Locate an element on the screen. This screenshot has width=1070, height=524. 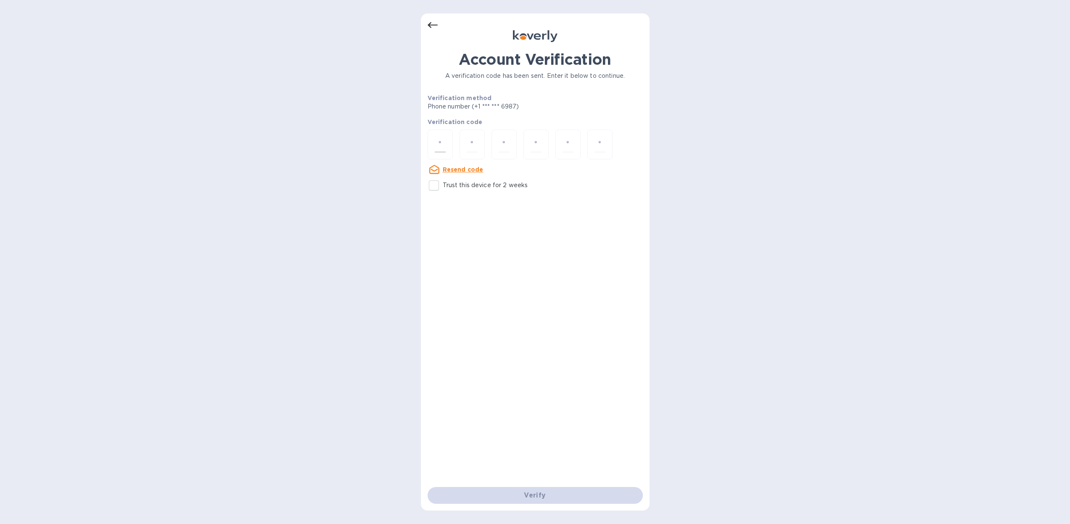
b: Verification method is located at coordinates (459, 98).